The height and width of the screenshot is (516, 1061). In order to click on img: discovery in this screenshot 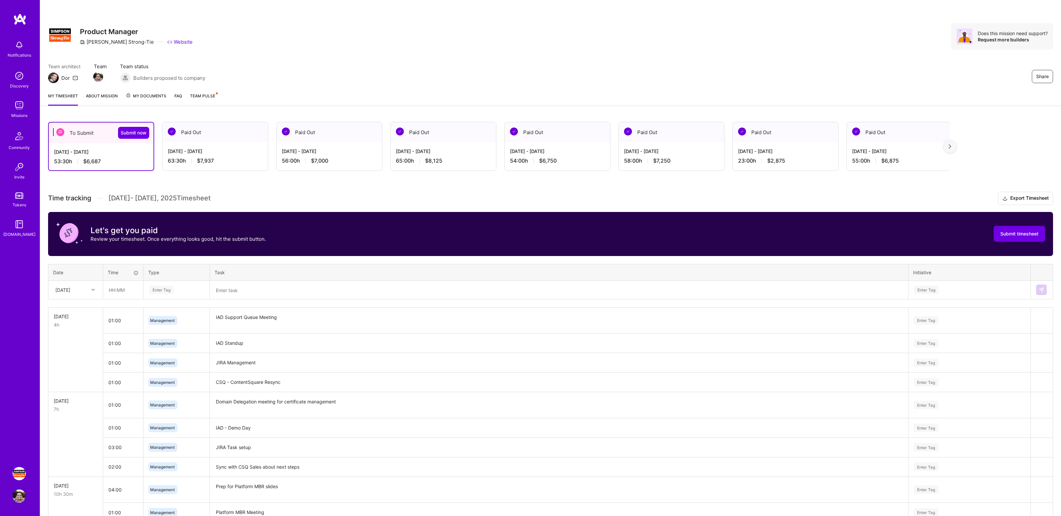, I will do `click(19, 76)`.